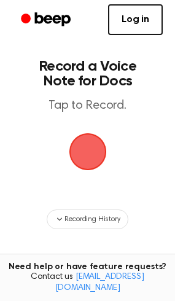 This screenshot has width=175, height=301. Describe the element at coordinates (47, 20) in the screenshot. I see `a: Beep` at that location.